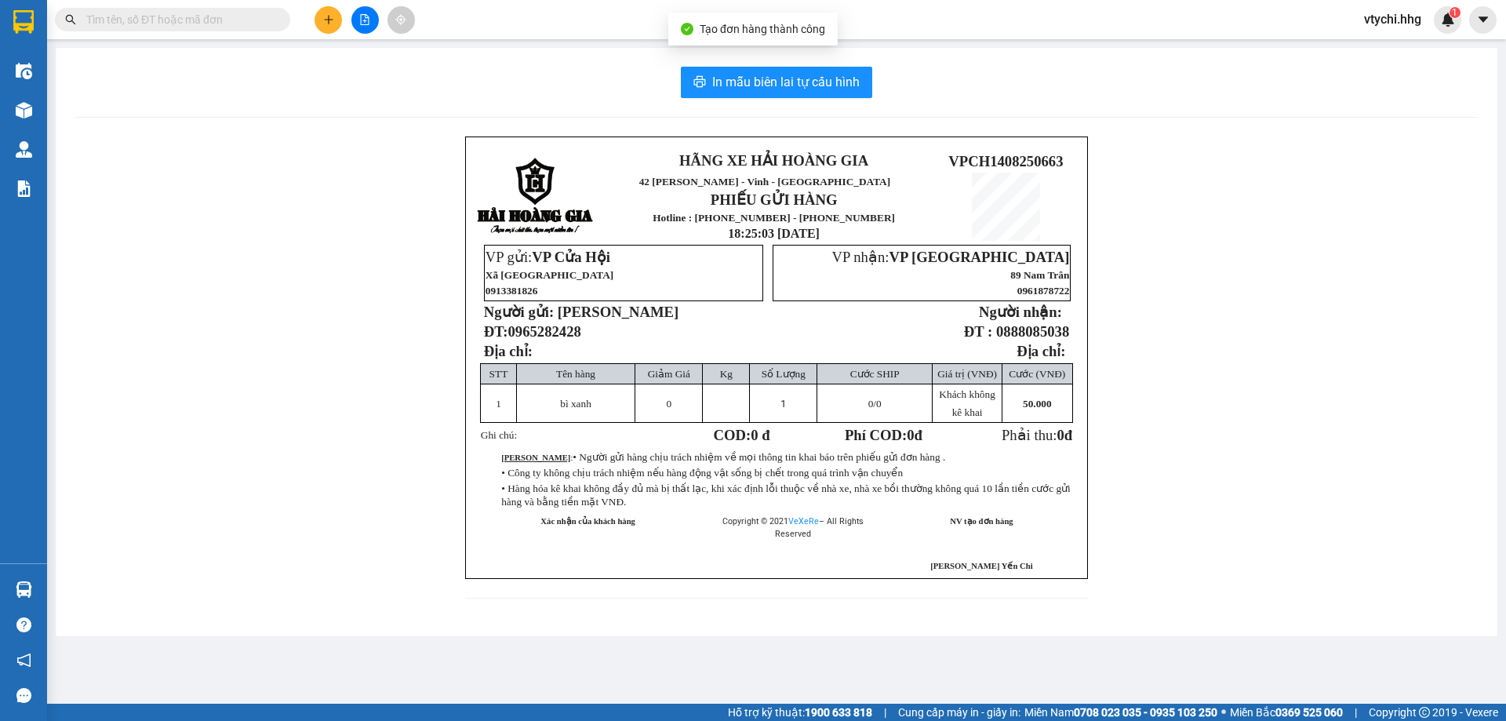  Describe the element at coordinates (786, 495) in the screenshot. I see `span: • Hàng hóa kê khai không đầy đủ mà bị thất lạc, khi xác định lỗi thuộc về nhà xe, nhà xe bồi thườ...` at that location.